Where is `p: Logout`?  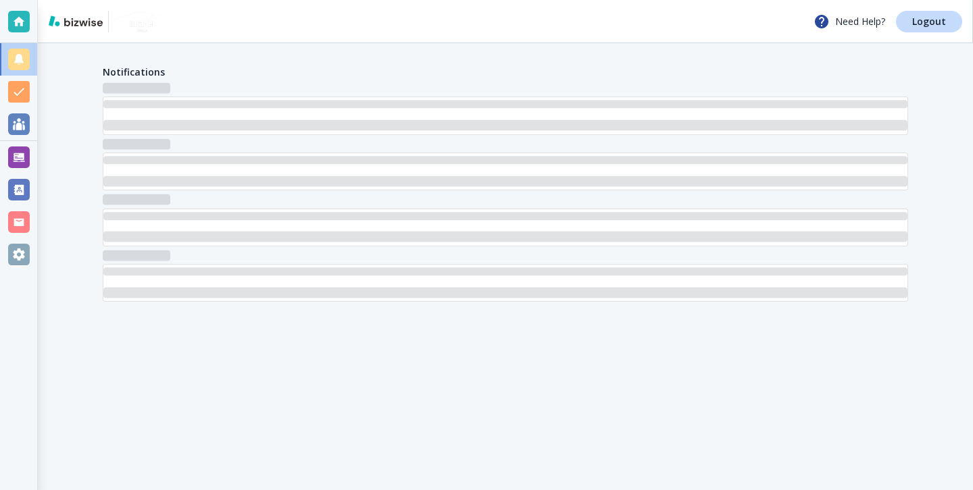 p: Logout is located at coordinates (929, 22).